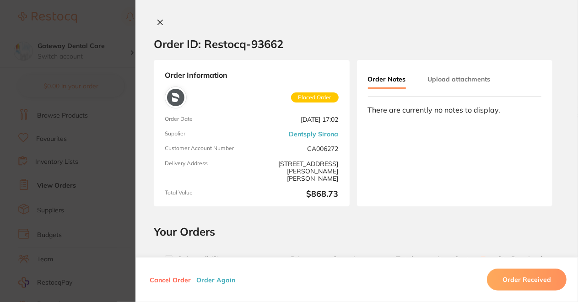 This screenshot has width=578, height=302. What do you see at coordinates (356, 231) in the screenshot?
I see `h2: Your Orders` at bounding box center [356, 231].